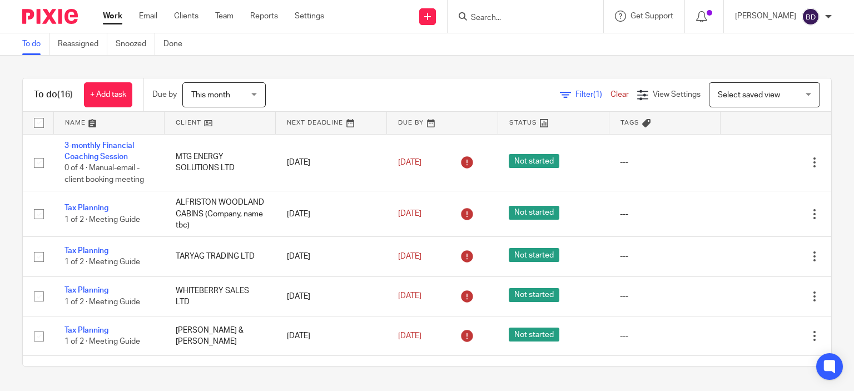 The height and width of the screenshot is (391, 854). Describe the element at coordinates (177, 44) in the screenshot. I see `a: Done` at that location.